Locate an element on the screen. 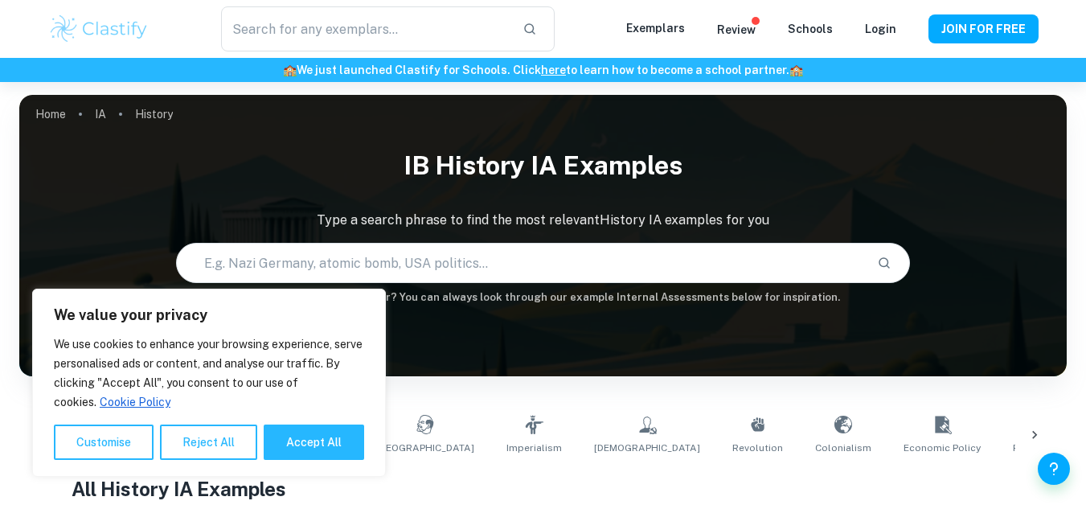 The width and height of the screenshot is (1086, 509). input: E.g. Nazi Germany, atomic bomb, USA politics... is located at coordinates (520, 263).